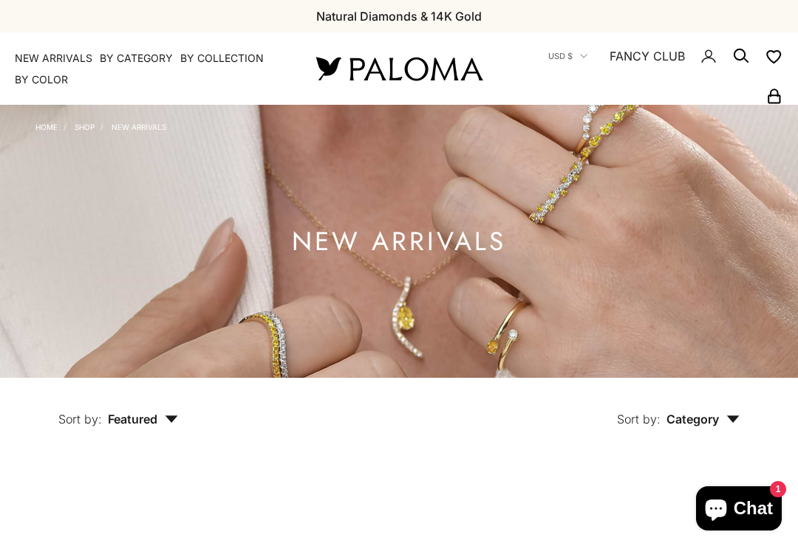 The image size is (798, 546). I want to click on button: USD $, so click(567, 56).